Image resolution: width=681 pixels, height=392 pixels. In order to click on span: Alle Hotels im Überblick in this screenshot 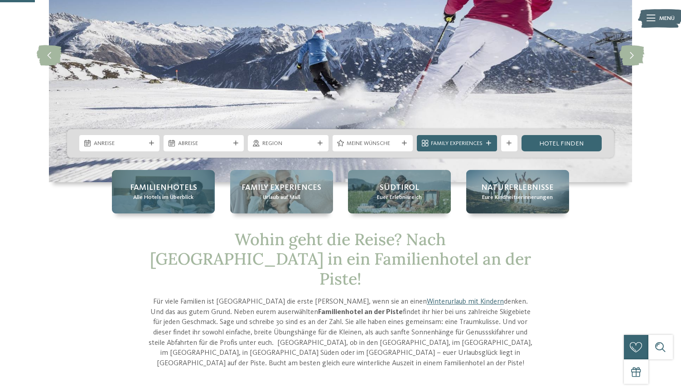, I will do `click(163, 198)`.